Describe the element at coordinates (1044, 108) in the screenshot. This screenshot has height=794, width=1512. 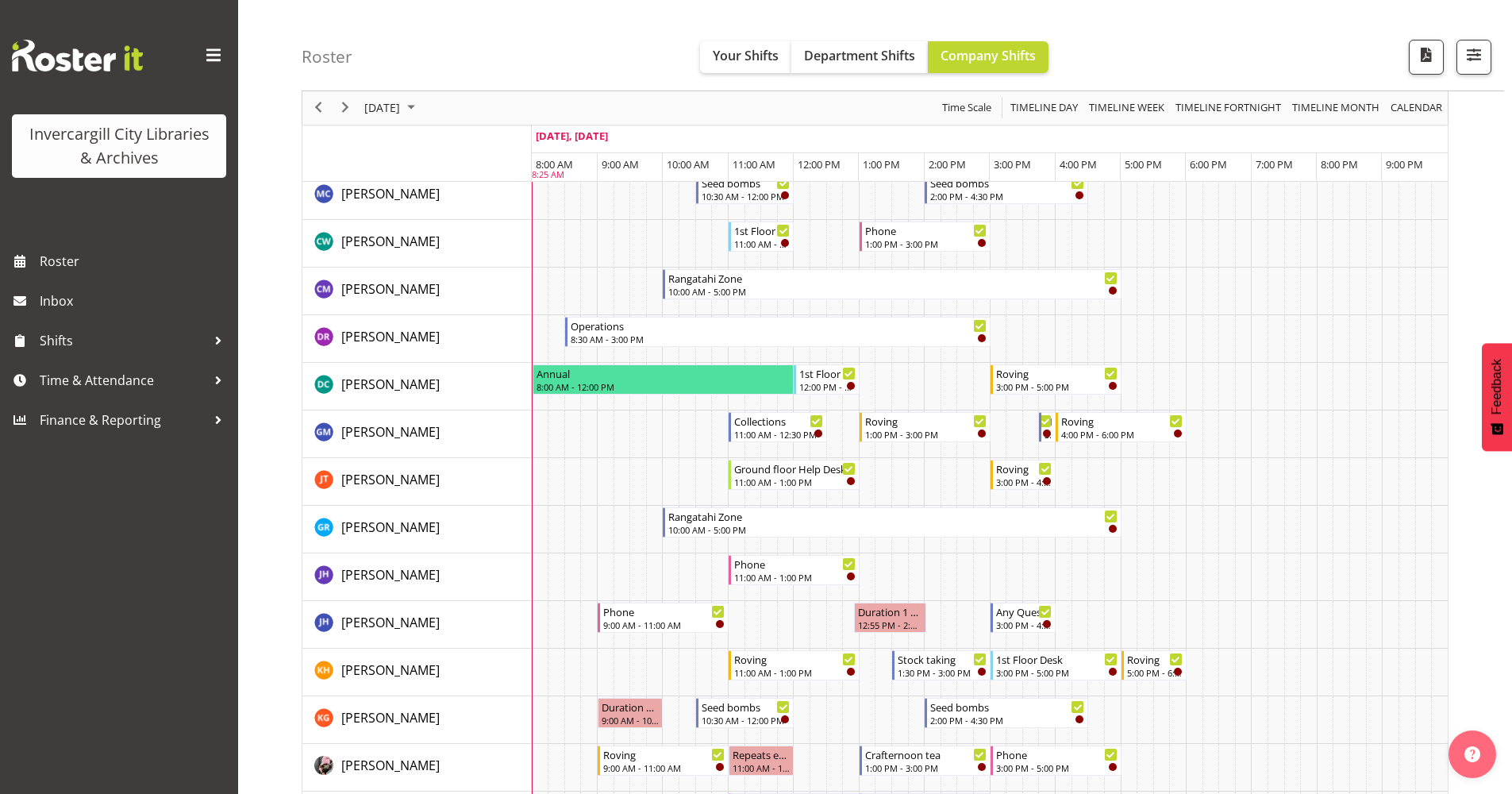
I see `span: Timeline Day` at that location.